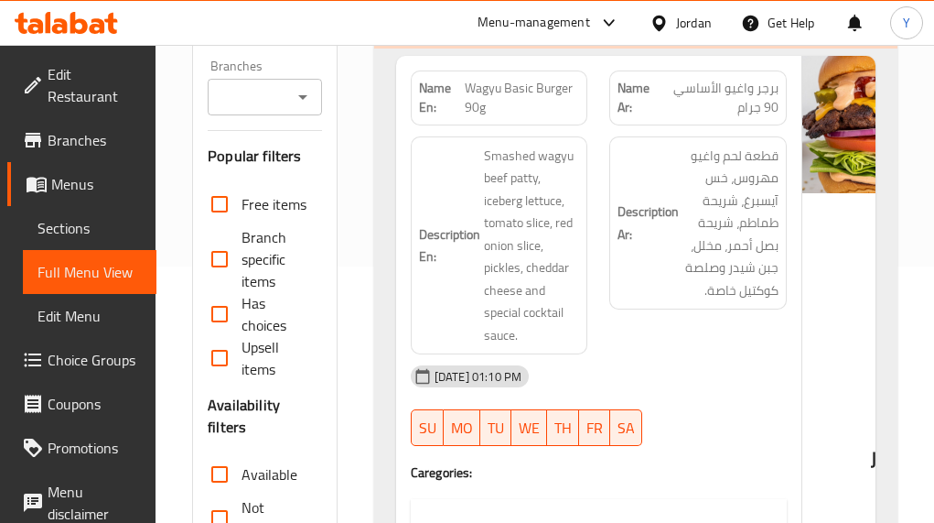 The width and height of the screenshot is (934, 523). I want to click on span: Branch specific items, so click(275, 259).